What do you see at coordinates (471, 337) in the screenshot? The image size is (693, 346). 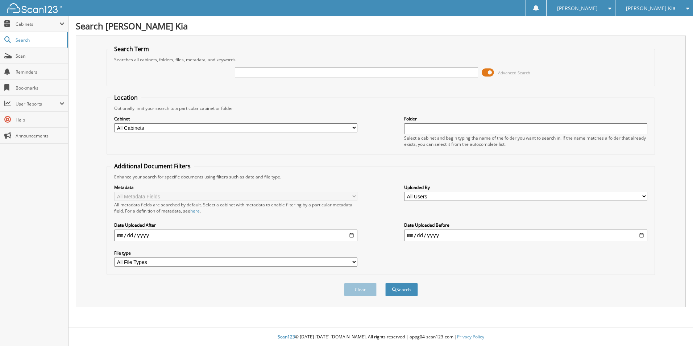 I see `a: Privacy Policy` at bounding box center [471, 337].